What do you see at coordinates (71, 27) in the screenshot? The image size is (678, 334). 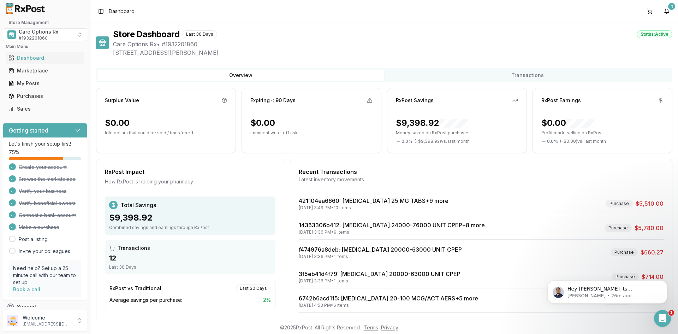 I see `div: message notification from Manuel, 26m ago. Hey Bryan its Manuel I tried to call but assumed you m...` at bounding box center [71, 27].